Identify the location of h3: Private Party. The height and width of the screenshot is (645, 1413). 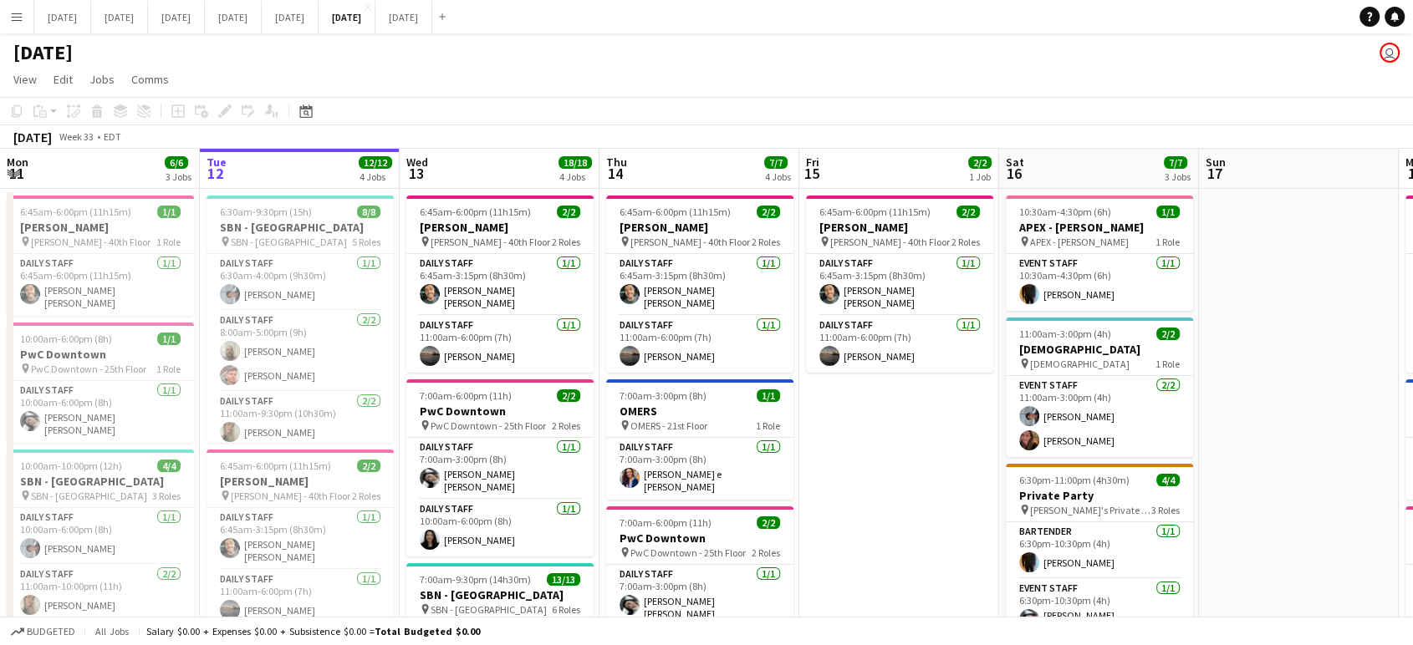
(1099, 496).